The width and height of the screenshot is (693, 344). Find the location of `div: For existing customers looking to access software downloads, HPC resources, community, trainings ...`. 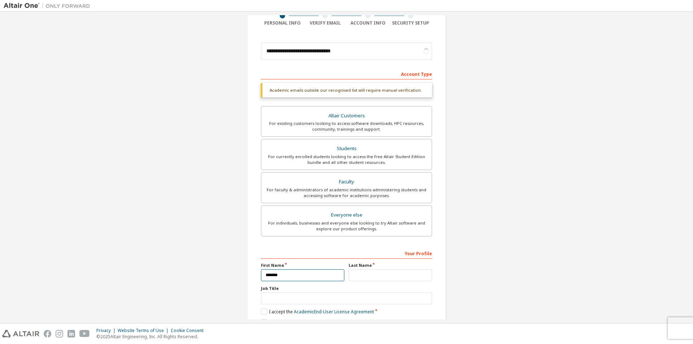

div: For existing customers looking to access software downloads, HPC resources, community, trainings ... is located at coordinates (346, 126).